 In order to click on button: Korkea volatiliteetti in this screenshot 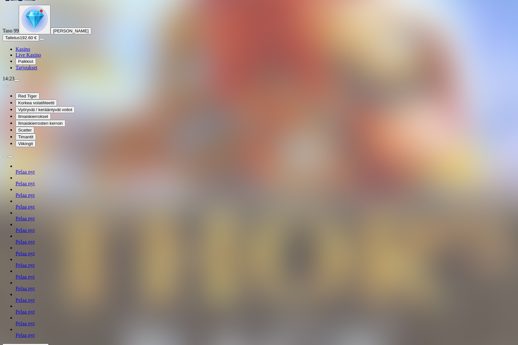, I will do `click(36, 103)`.